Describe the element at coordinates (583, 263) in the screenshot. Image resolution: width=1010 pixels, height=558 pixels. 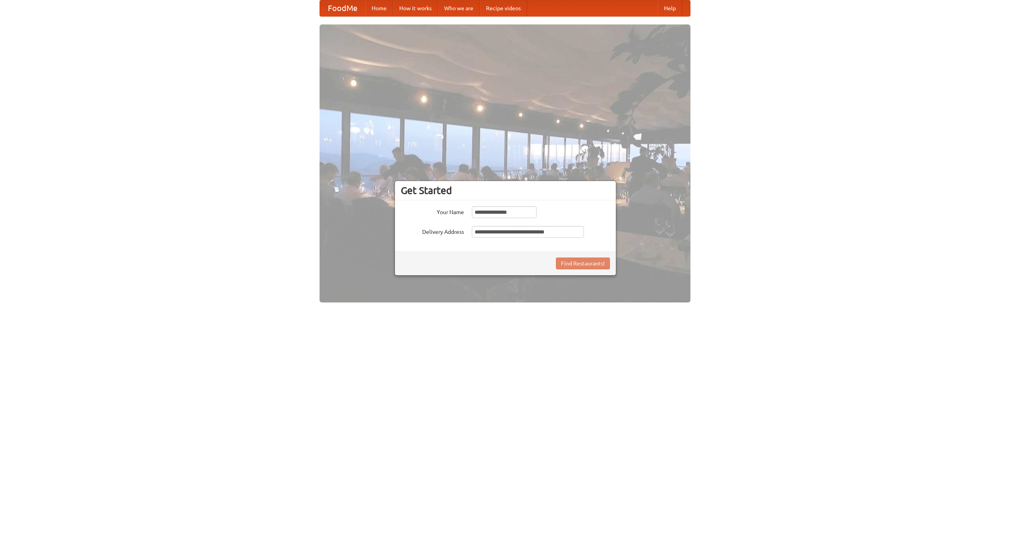
I see `button: Find Restaurants!` at that location.